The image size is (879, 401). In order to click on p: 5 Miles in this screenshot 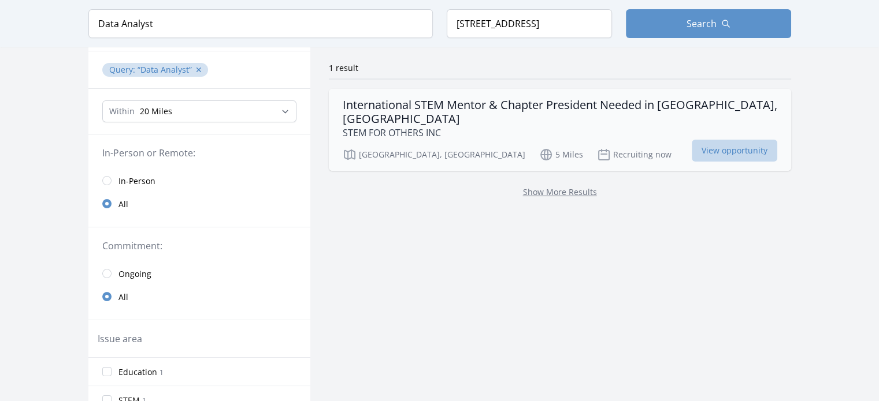, I will do `click(561, 155)`.